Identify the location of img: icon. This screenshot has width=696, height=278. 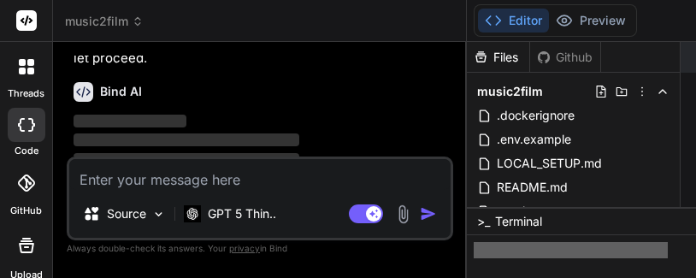
(428, 214).